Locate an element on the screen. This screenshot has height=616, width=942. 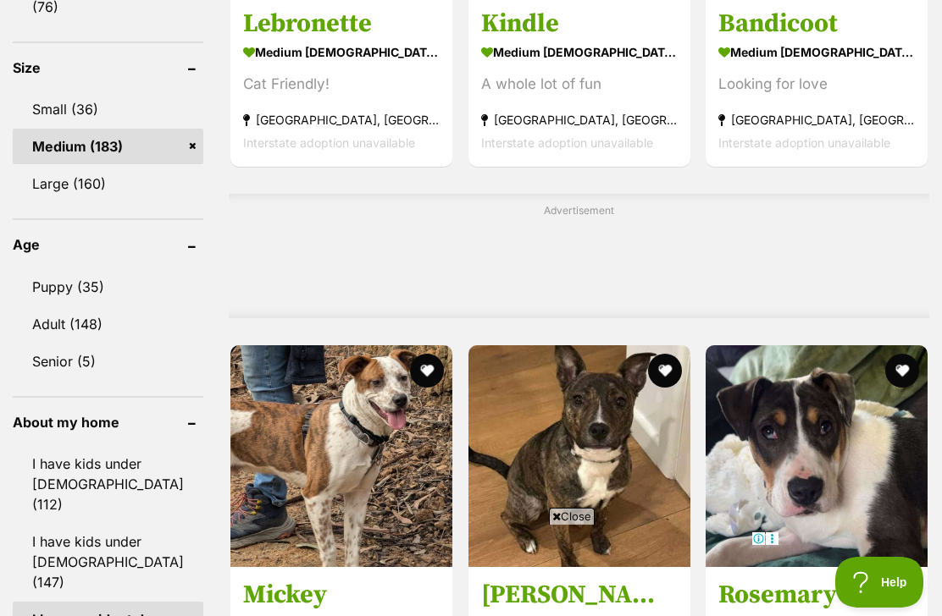
img: consumer-privacy-logo.png is located at coordinates (8, 8).